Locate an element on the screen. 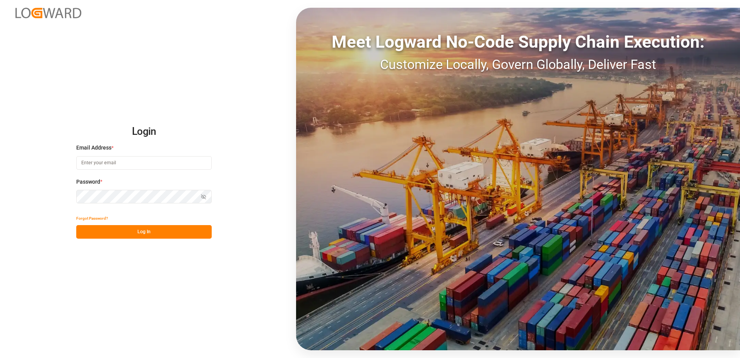  span: Email Address is located at coordinates (94, 148).